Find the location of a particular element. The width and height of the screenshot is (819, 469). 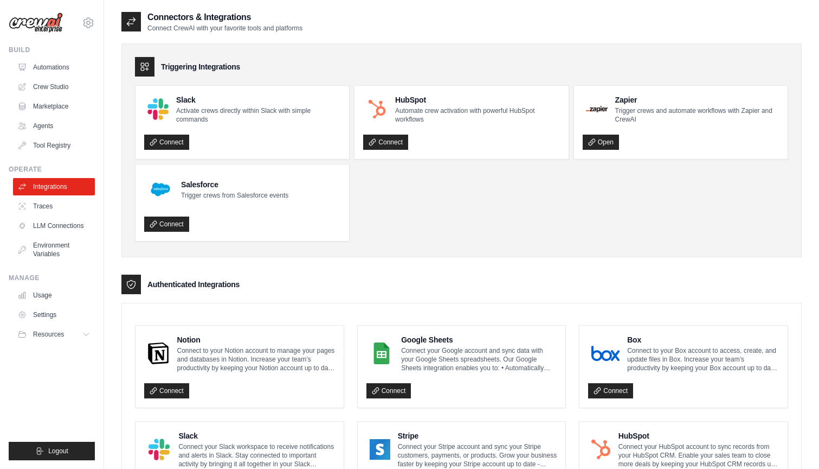

a: Integrations is located at coordinates (54, 187).